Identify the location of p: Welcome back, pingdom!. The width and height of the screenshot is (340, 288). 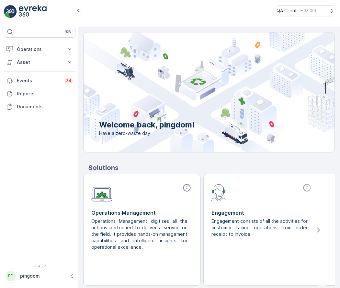
(147, 125).